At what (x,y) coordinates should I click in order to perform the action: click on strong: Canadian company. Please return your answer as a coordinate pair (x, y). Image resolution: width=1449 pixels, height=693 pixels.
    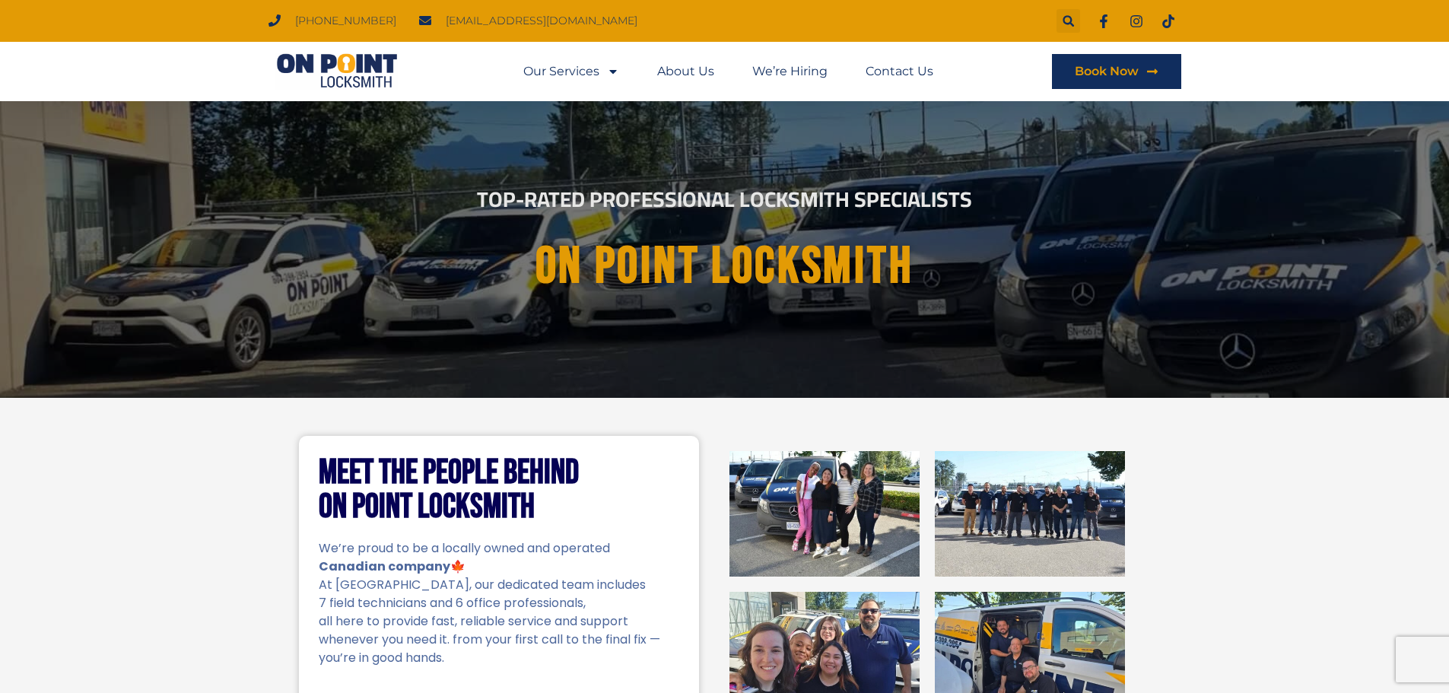
    Looking at the image, I should click on (384, 566).